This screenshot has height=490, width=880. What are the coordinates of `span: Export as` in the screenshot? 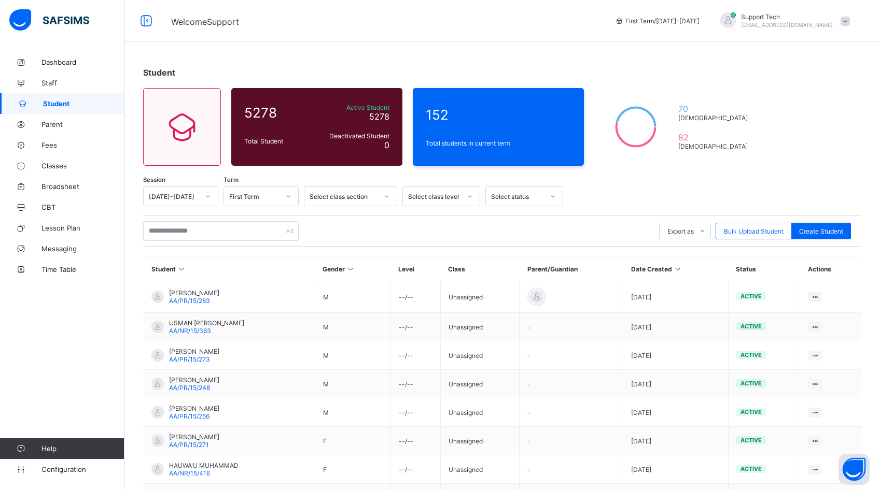 It's located at (680, 231).